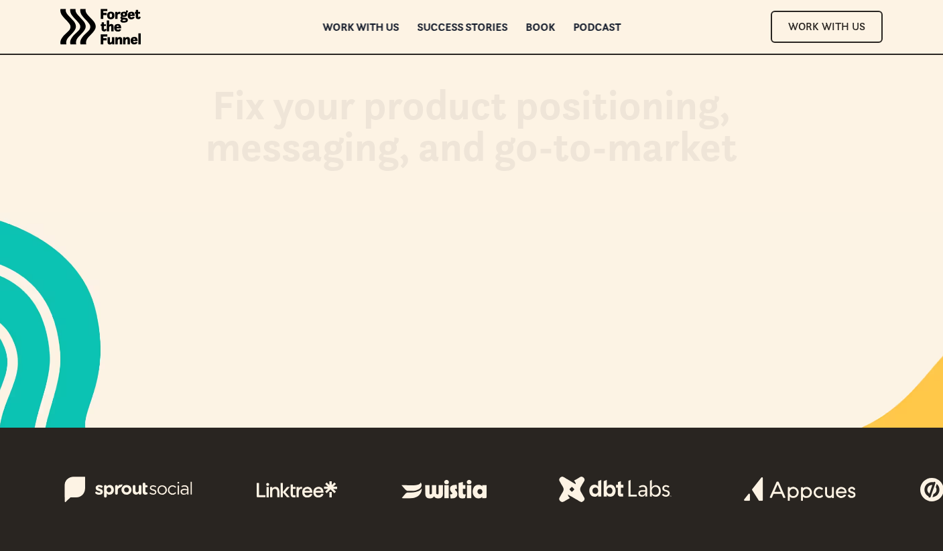 The height and width of the screenshot is (551, 943). What do you see at coordinates (597, 27) in the screenshot?
I see `div: Podcast` at bounding box center [597, 27].